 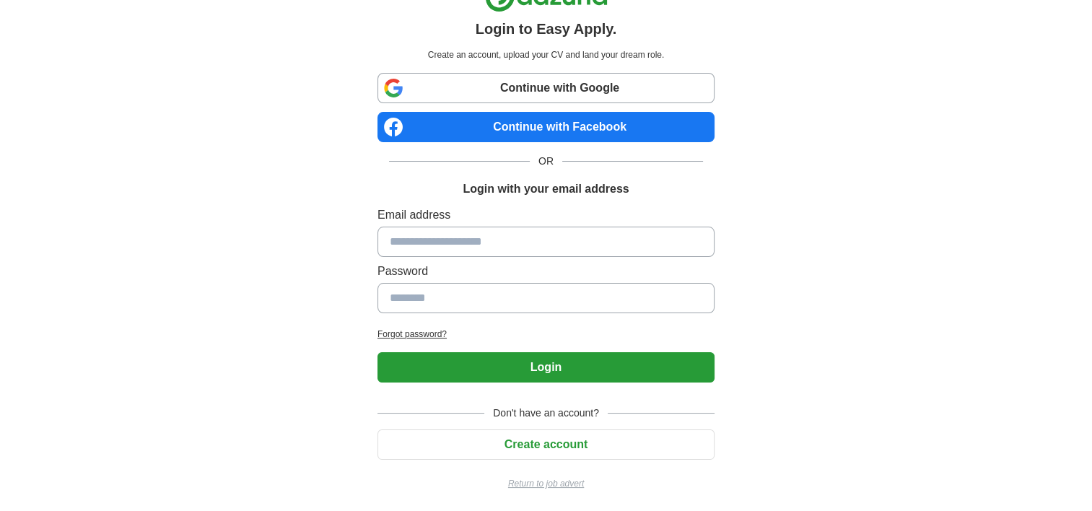 What do you see at coordinates (546, 189) in the screenshot?
I see `h1: Login with your email address` at bounding box center [546, 189].